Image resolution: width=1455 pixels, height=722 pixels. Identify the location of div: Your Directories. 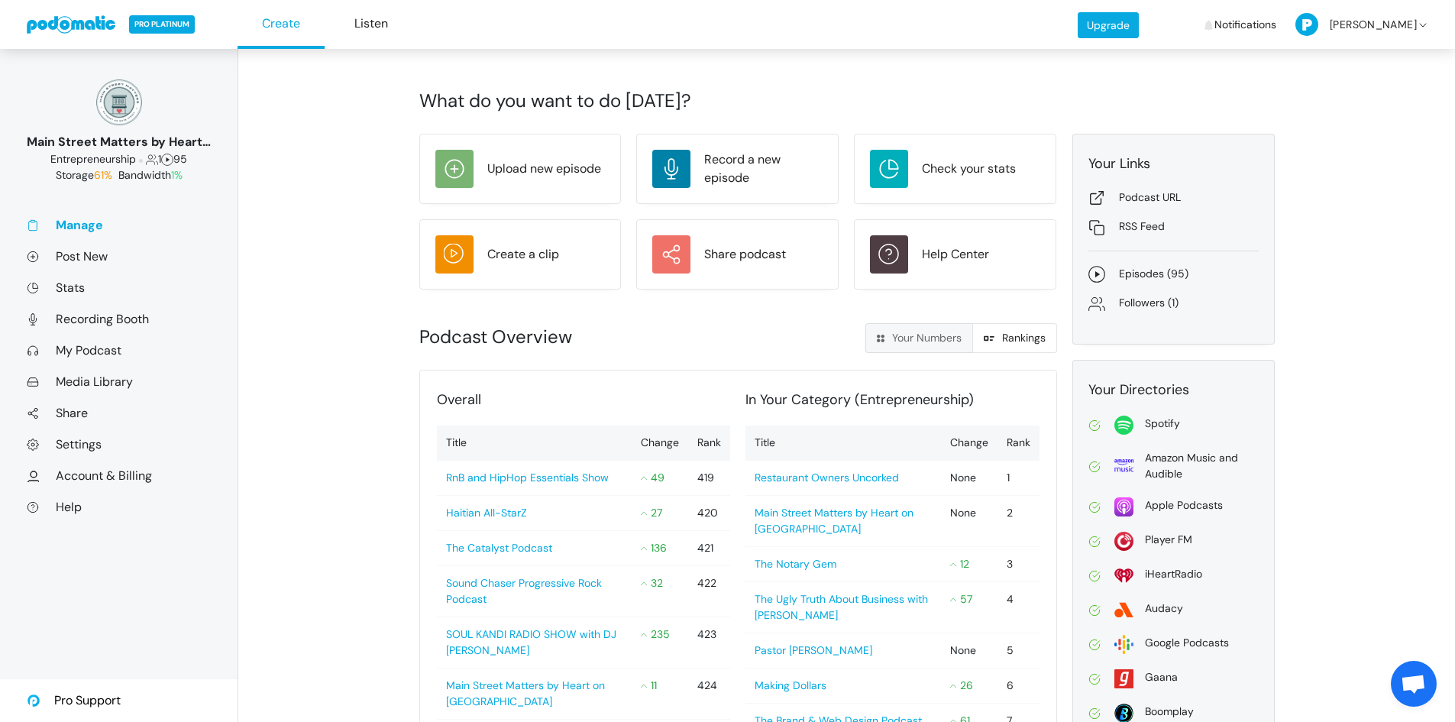
(1173, 389).